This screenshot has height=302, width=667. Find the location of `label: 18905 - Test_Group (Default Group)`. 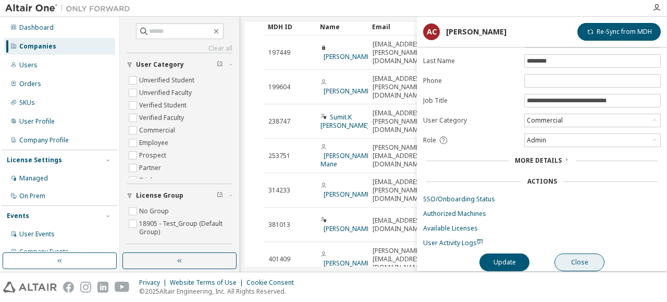

label: 18905 - Test_Group (Default Group) is located at coordinates (186, 228).